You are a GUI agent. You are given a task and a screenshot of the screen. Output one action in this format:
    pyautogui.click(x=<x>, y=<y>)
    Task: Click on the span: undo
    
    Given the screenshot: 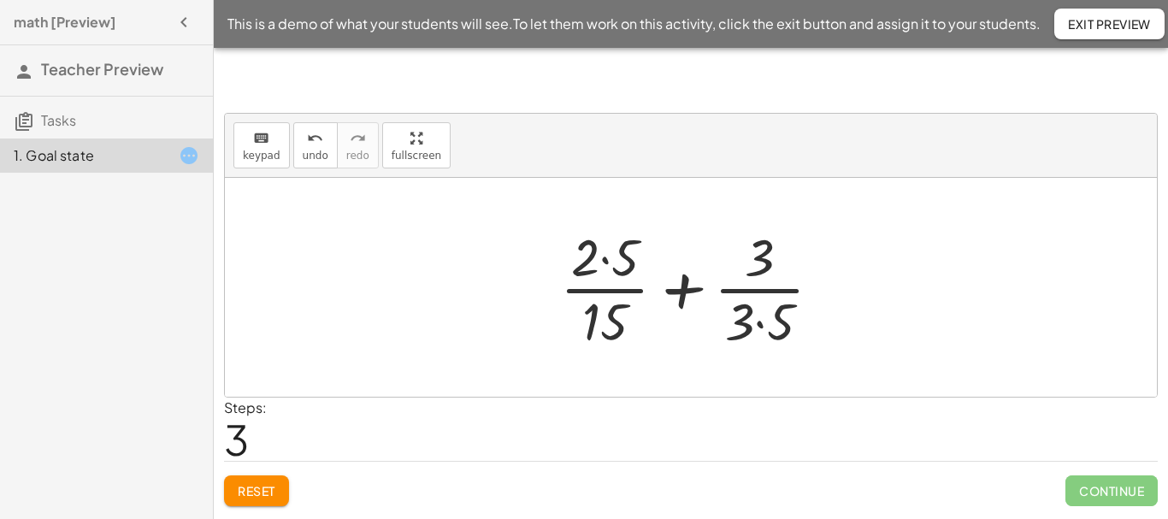 What is the action you would take?
    pyautogui.click(x=315, y=156)
    